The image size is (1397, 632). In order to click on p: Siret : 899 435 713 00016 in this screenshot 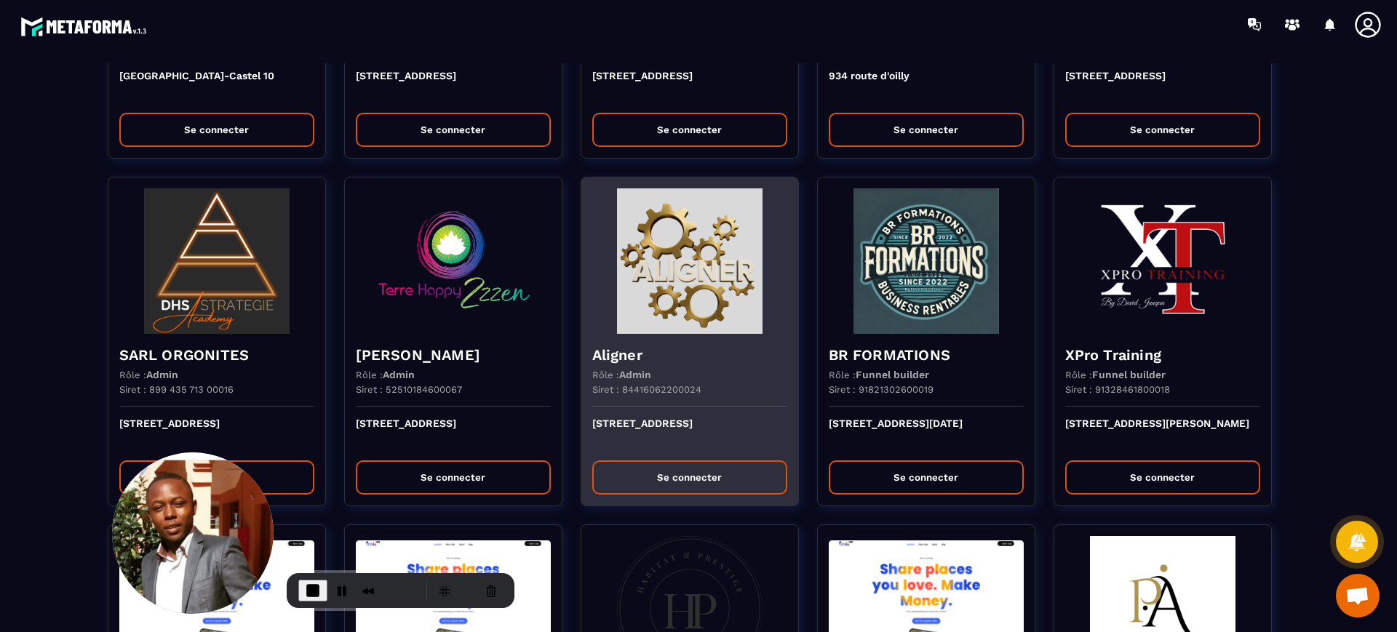, I will do `click(176, 389)`.